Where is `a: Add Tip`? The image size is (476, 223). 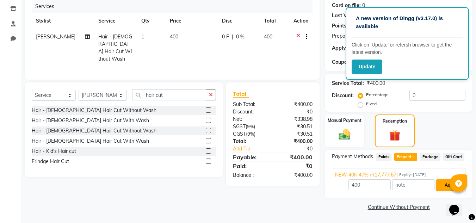 a: Add Tip is located at coordinates (254, 149).